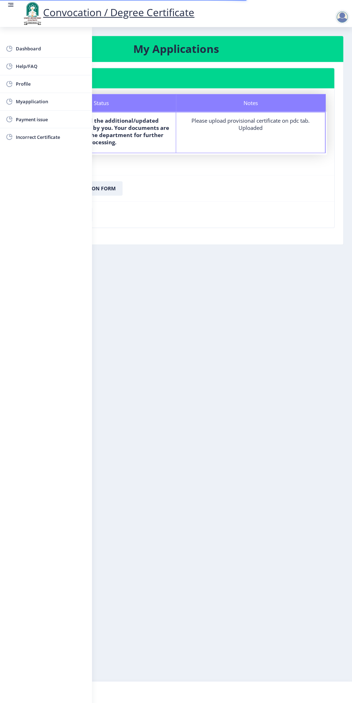 This screenshot has height=703, width=352. What do you see at coordinates (51, 137) in the screenshot?
I see `span: Incorrect Certificate` at bounding box center [51, 137].